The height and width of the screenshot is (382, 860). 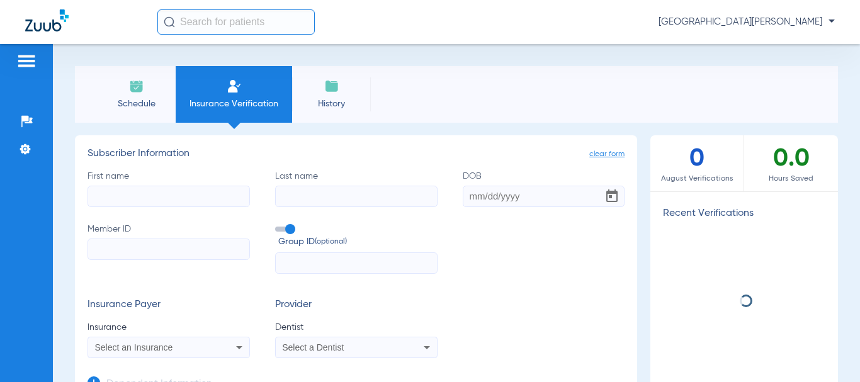 What do you see at coordinates (607, 154) in the screenshot?
I see `span: clear form` at bounding box center [607, 154].